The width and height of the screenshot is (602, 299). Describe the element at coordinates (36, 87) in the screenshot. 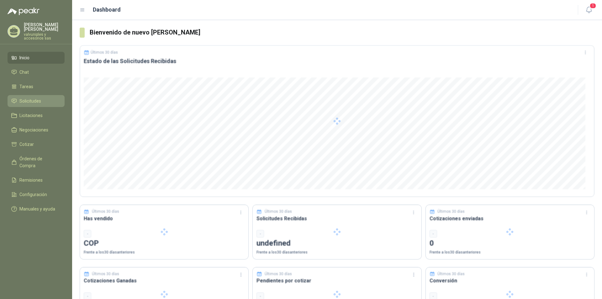

I see `a: Tareas` at that location.